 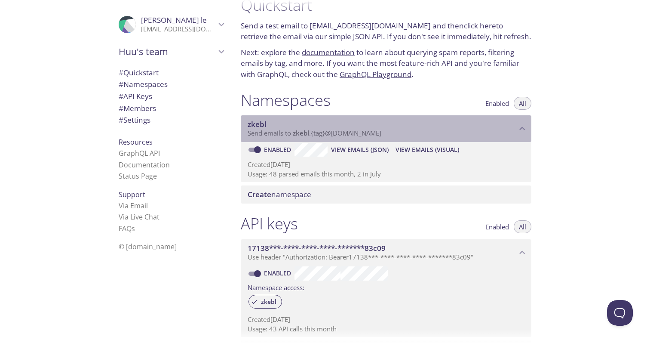 I want to click on h1: API keys, so click(x=269, y=223).